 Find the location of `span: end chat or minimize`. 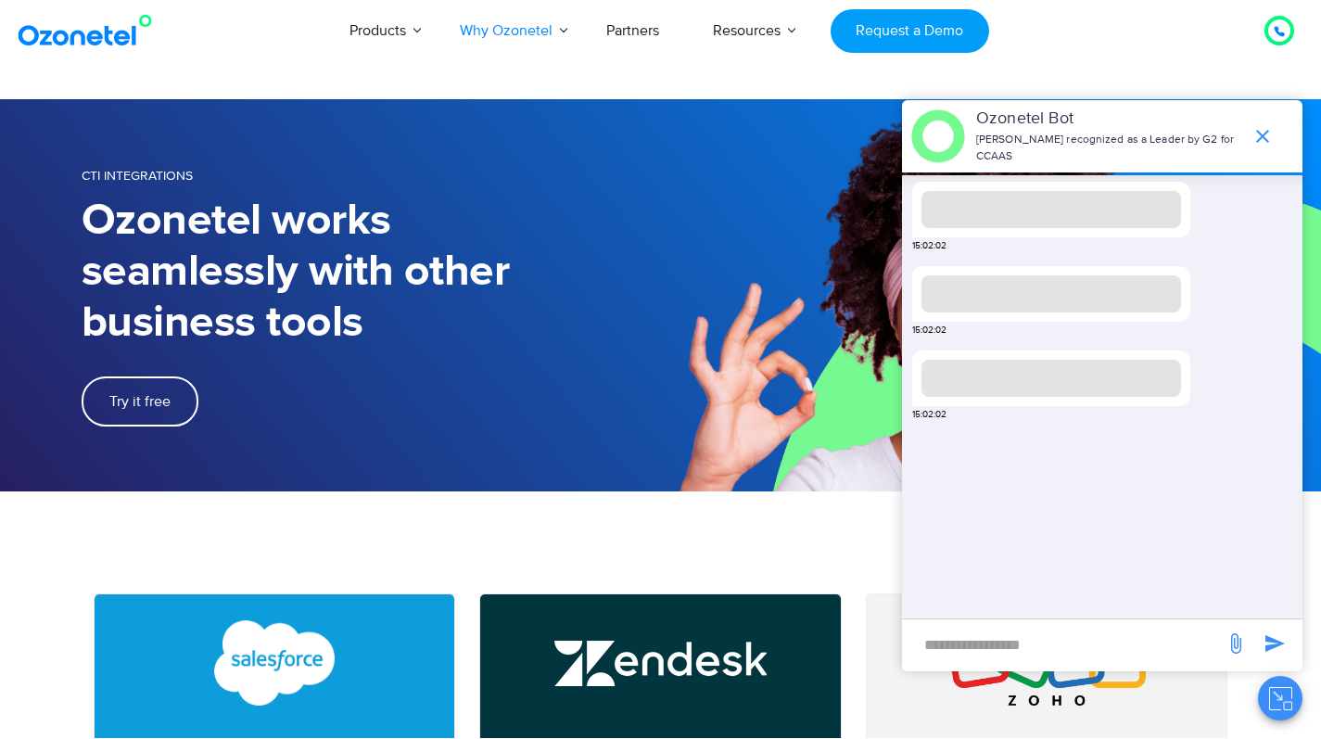

span: end chat or minimize is located at coordinates (1263, 136).